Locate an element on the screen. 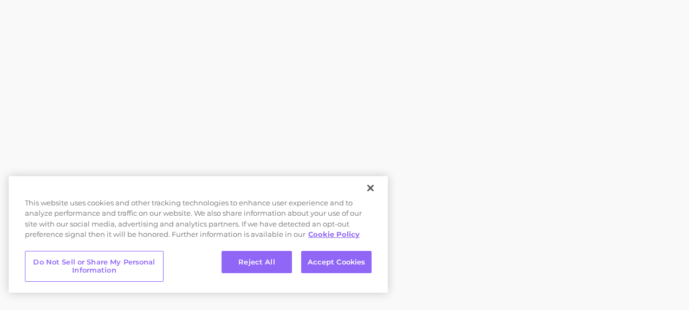 Image resolution: width=689 pixels, height=310 pixels. a: More information about your privacy, opens in a new tab is located at coordinates (334, 234).